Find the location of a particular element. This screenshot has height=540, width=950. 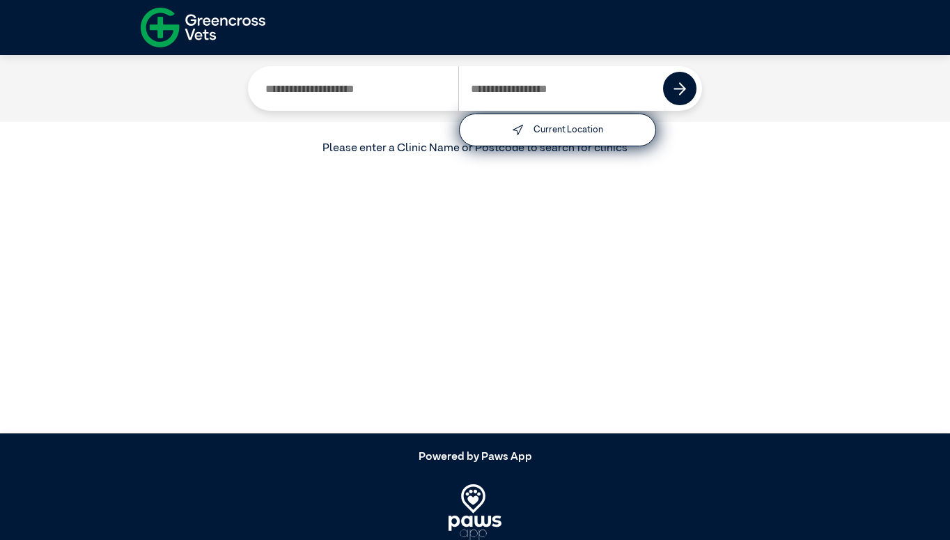

img: icon-right is located at coordinates (680, 88).